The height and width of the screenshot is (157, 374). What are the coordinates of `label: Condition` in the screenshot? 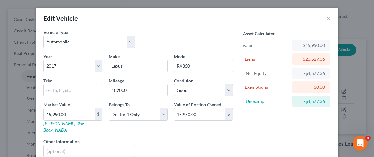 It's located at (184, 81).